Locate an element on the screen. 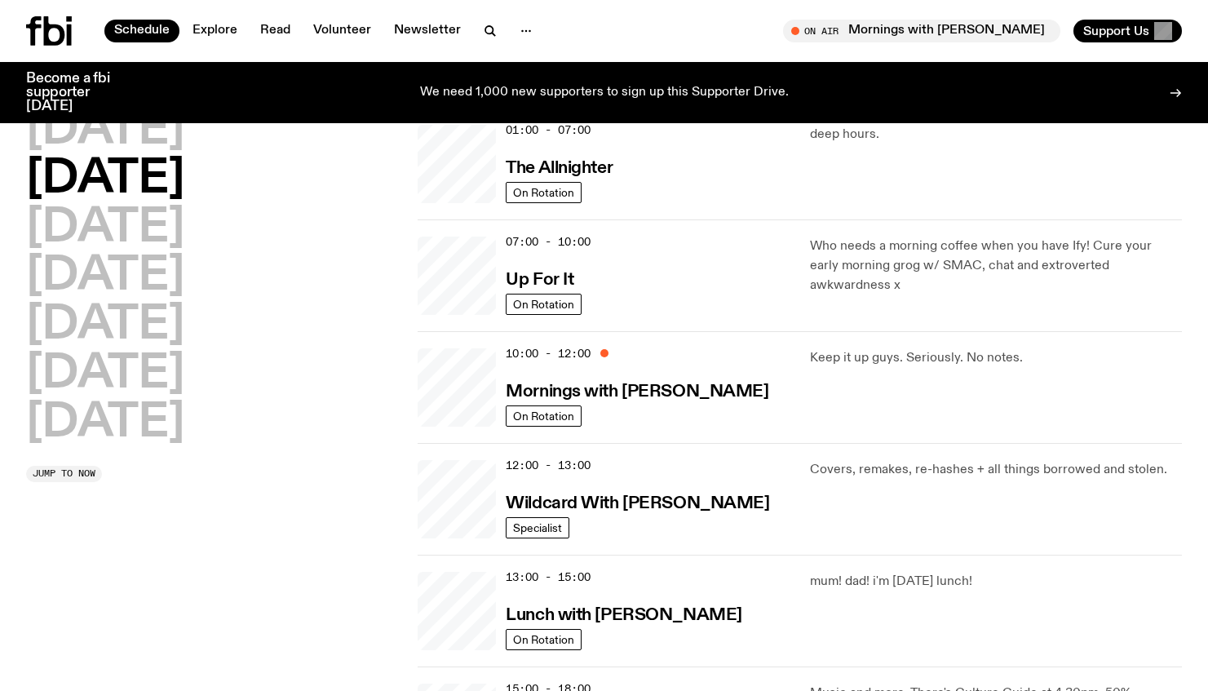 This screenshot has width=1208, height=691. a: Stuart is smiling charmingly, wearing a black t-shirt against a stark white background. is located at coordinates (457, 499).